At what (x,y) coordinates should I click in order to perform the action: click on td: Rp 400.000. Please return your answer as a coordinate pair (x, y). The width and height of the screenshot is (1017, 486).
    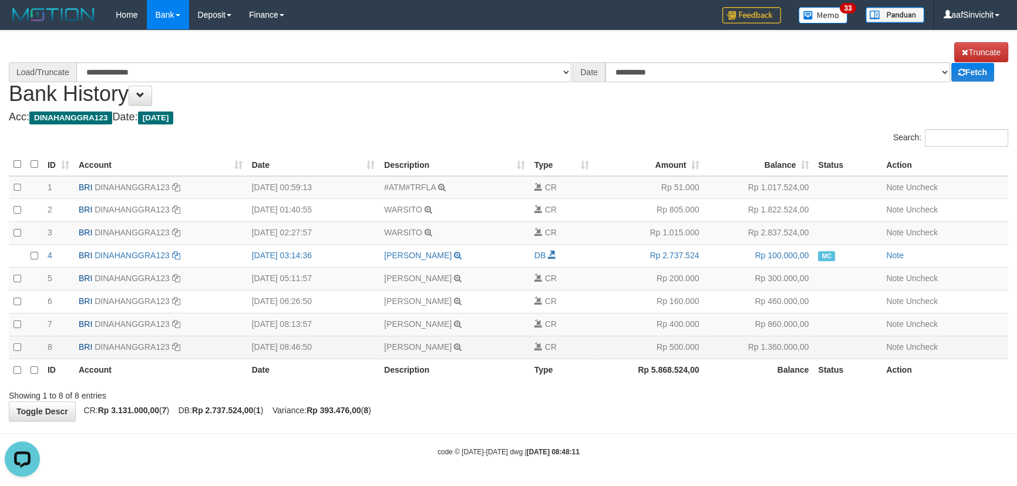
    Looking at the image, I should click on (649, 324).